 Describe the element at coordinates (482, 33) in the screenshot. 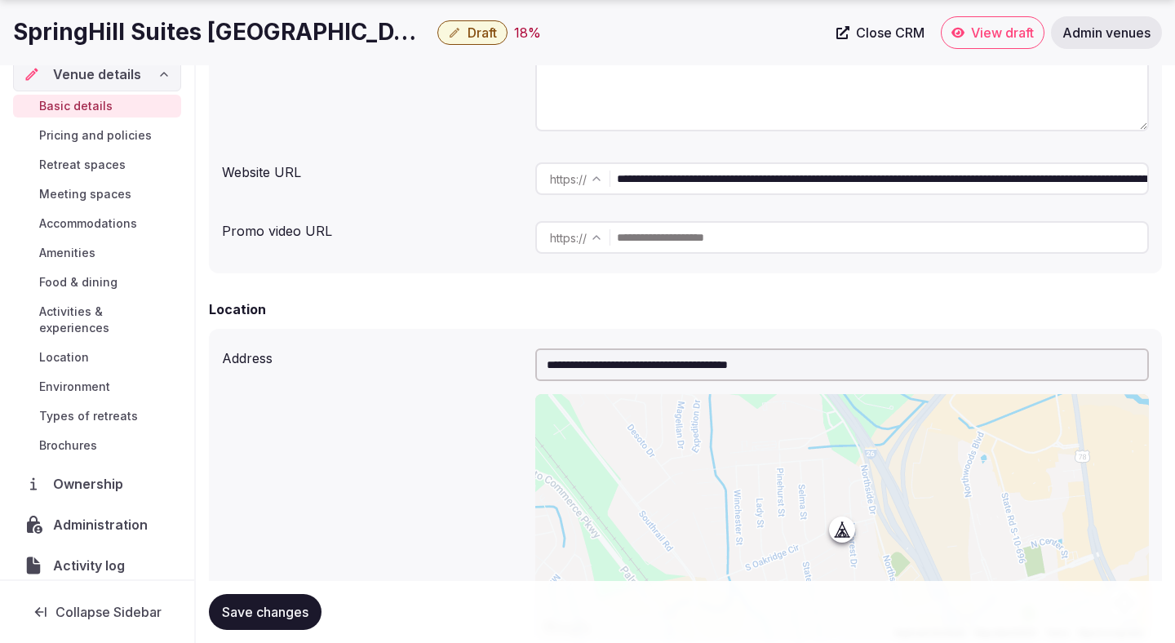

I see `span: Draft` at that location.